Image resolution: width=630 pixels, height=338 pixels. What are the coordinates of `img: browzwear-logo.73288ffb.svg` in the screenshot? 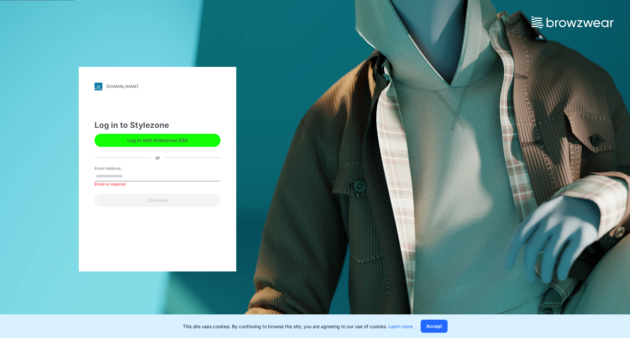 It's located at (573, 22).